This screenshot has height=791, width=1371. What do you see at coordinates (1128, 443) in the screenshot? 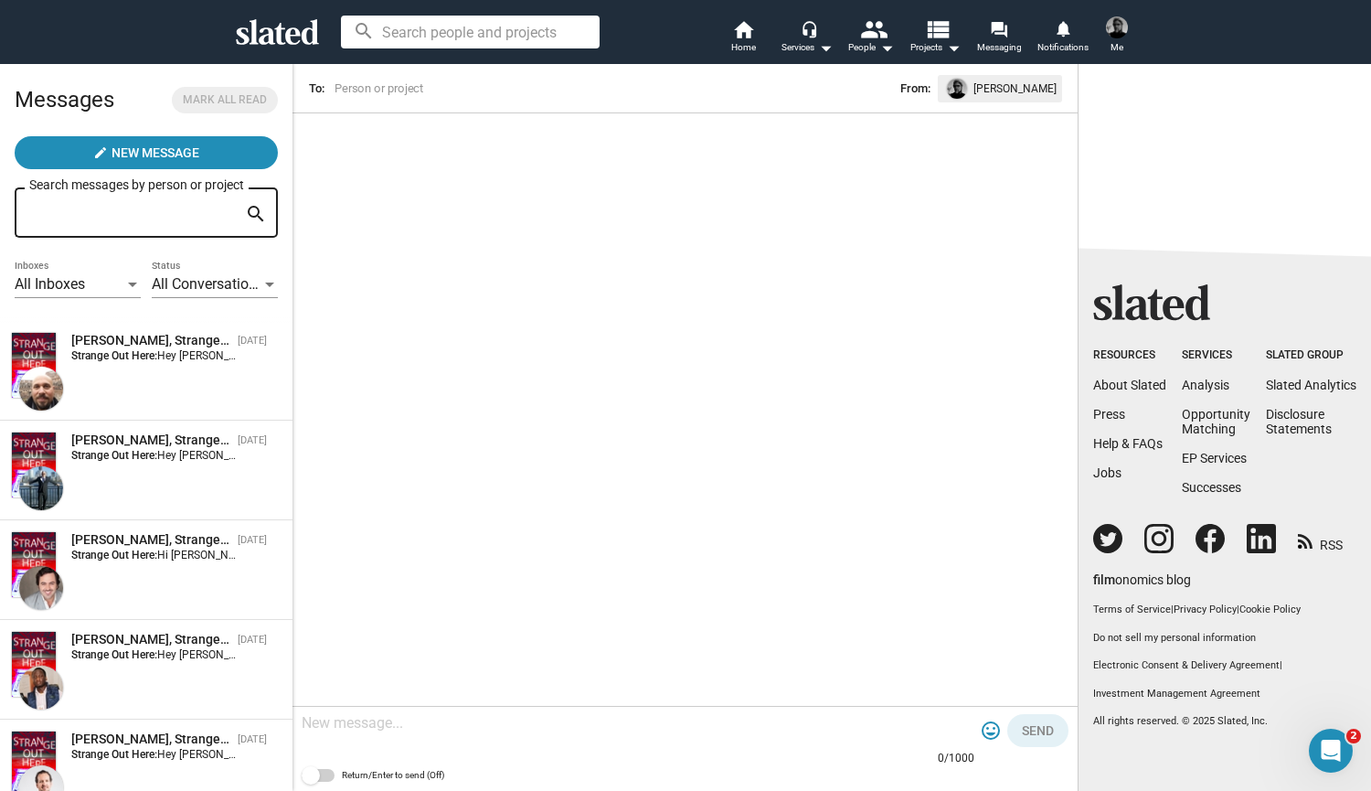
I see `a: Help & FAQs` at bounding box center [1128, 443].